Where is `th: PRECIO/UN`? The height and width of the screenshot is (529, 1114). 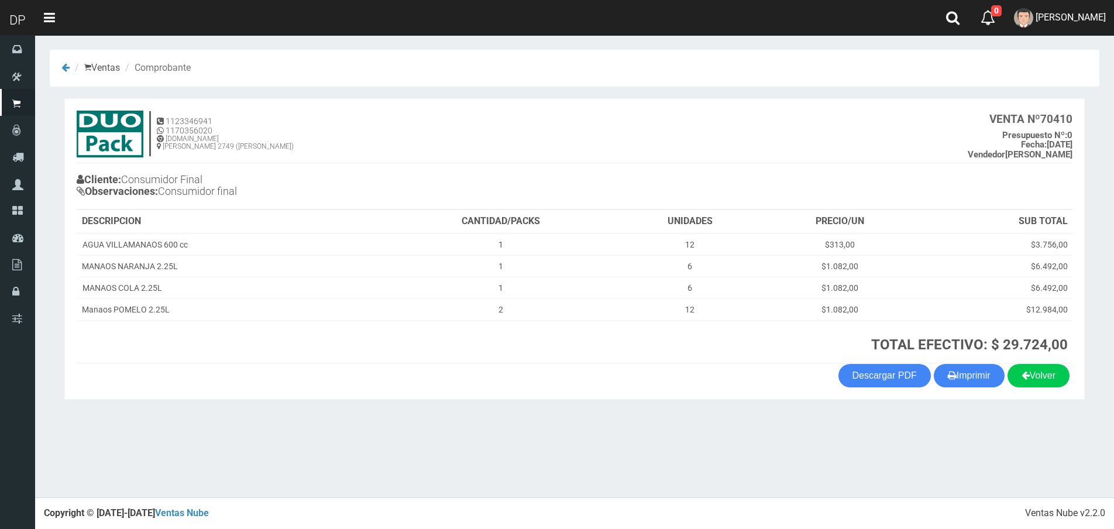
th: PRECIO/UN is located at coordinates (840, 222).